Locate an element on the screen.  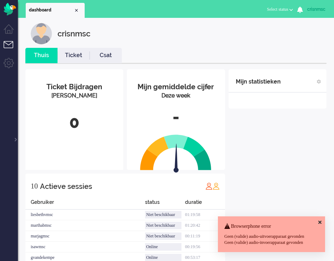
a: Ticket is located at coordinates (74, 55).